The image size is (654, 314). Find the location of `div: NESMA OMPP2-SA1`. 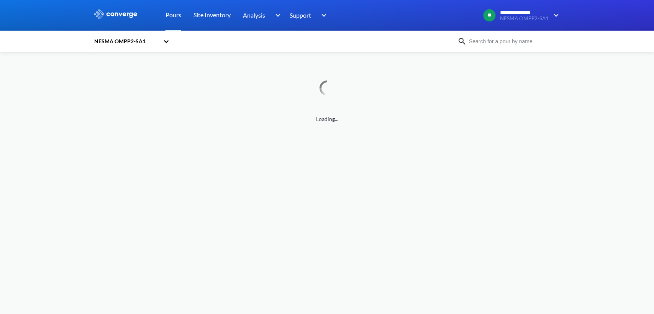

div: NESMA OMPP2-SA1 is located at coordinates (126, 41).